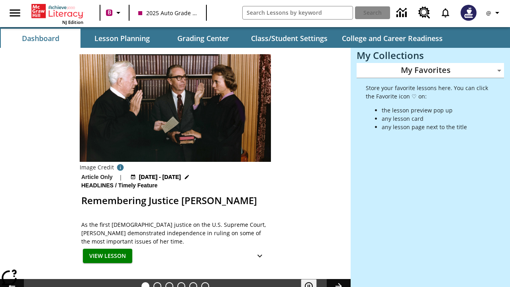 The image size is (510, 287). I want to click on a: Data Center, so click(402, 13).